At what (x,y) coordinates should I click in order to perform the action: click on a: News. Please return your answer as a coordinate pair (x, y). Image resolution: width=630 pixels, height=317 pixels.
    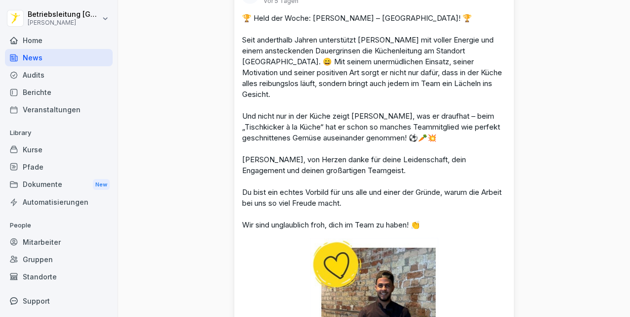
    Looking at the image, I should click on (59, 57).